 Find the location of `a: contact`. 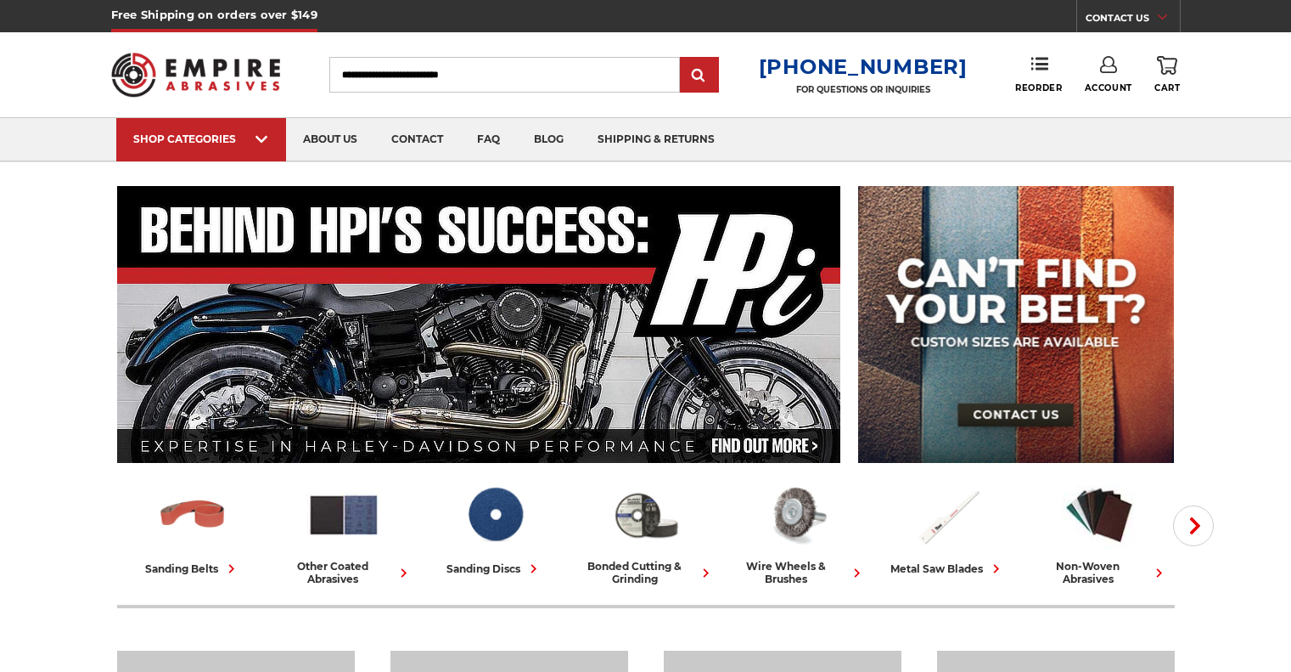

a: contact is located at coordinates (417, 139).